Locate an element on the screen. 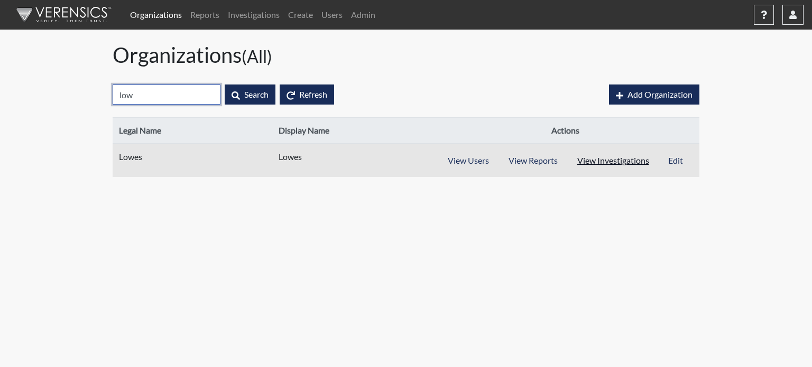 The height and width of the screenshot is (367, 812). button: View Reports is located at coordinates (533, 161).